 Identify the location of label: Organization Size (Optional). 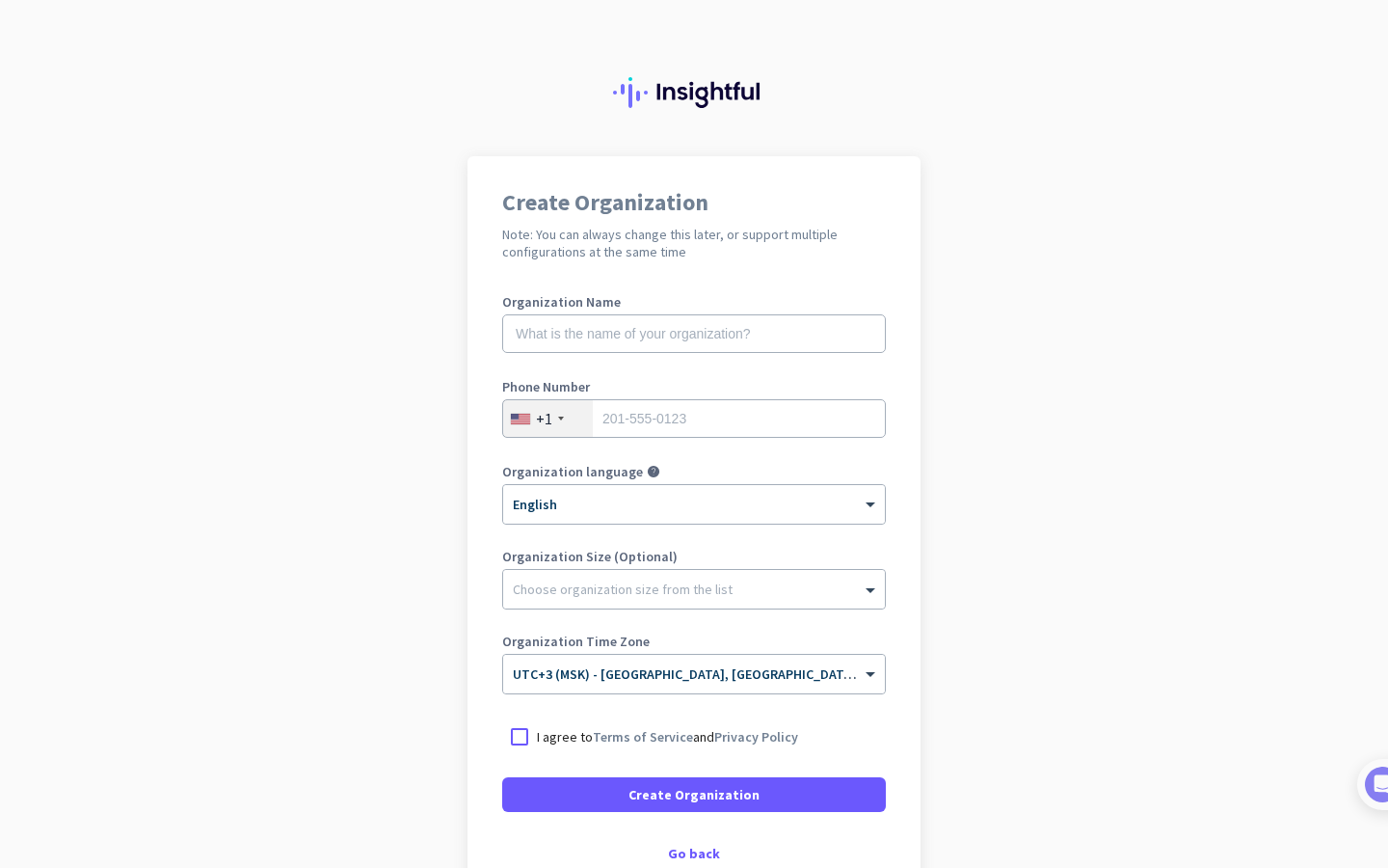
(694, 556).